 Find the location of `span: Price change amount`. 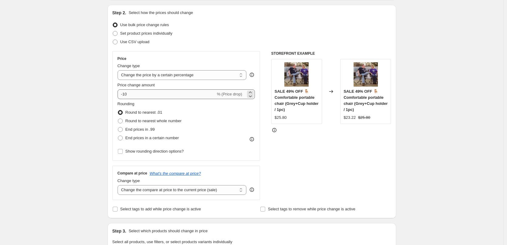

span: Price change amount is located at coordinates (136, 85).